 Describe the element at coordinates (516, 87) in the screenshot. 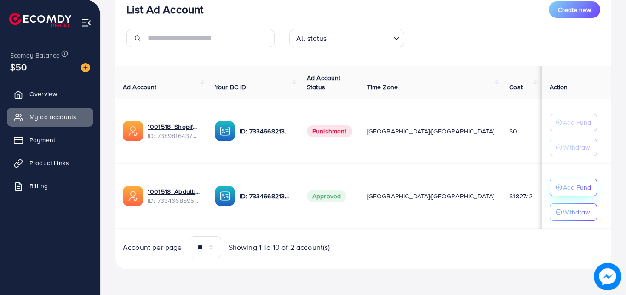

I see `span: Cost` at that location.